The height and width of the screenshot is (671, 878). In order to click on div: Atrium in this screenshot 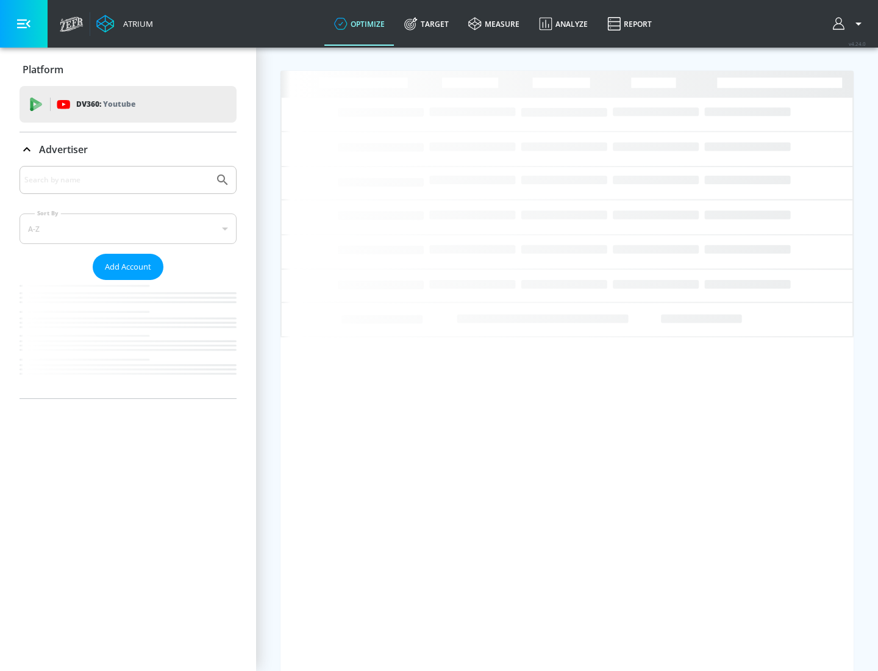, I will do `click(135, 24)`.